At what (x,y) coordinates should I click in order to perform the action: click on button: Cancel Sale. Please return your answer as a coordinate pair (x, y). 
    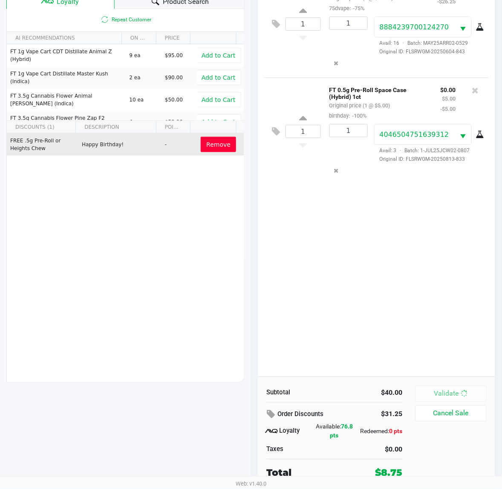
    Looking at the image, I should click on (451, 414).